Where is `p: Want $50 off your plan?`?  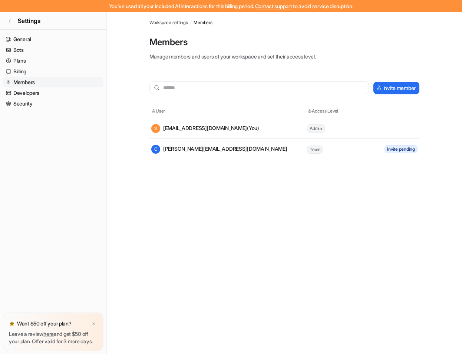
p: Want $50 off your plan? is located at coordinates (44, 324).